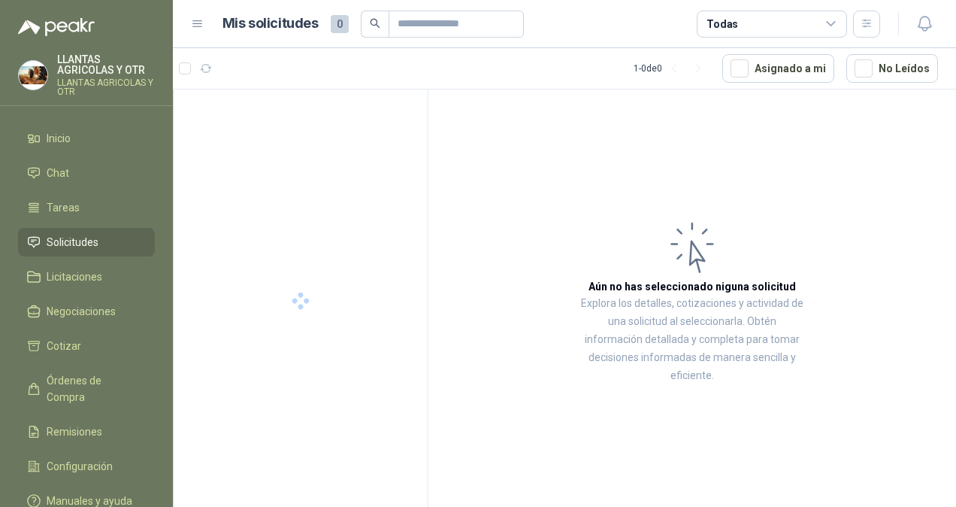  I want to click on a: Configuración, so click(86, 466).